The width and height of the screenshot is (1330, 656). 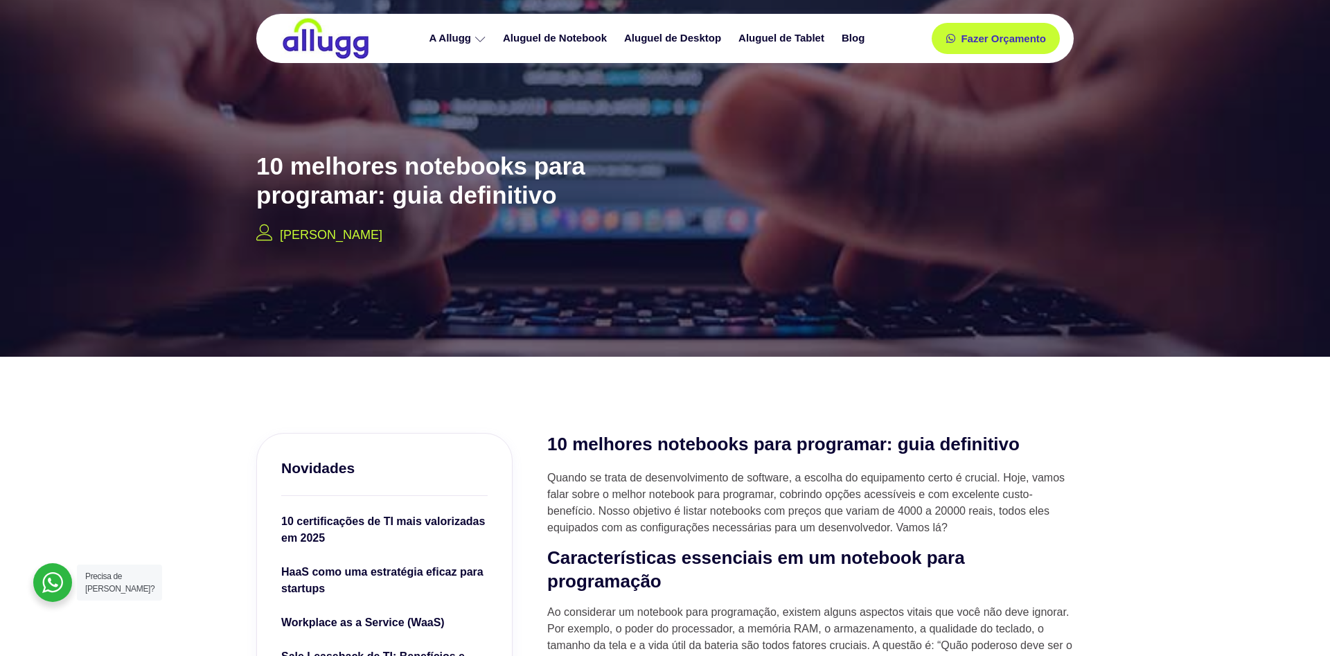 What do you see at coordinates (384, 468) in the screenshot?
I see `h3: Novidades` at bounding box center [384, 468].